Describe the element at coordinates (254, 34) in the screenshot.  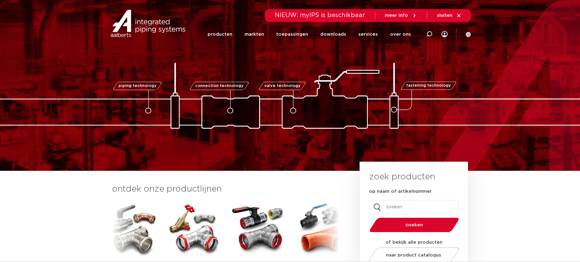
I see `a: markten` at that location.